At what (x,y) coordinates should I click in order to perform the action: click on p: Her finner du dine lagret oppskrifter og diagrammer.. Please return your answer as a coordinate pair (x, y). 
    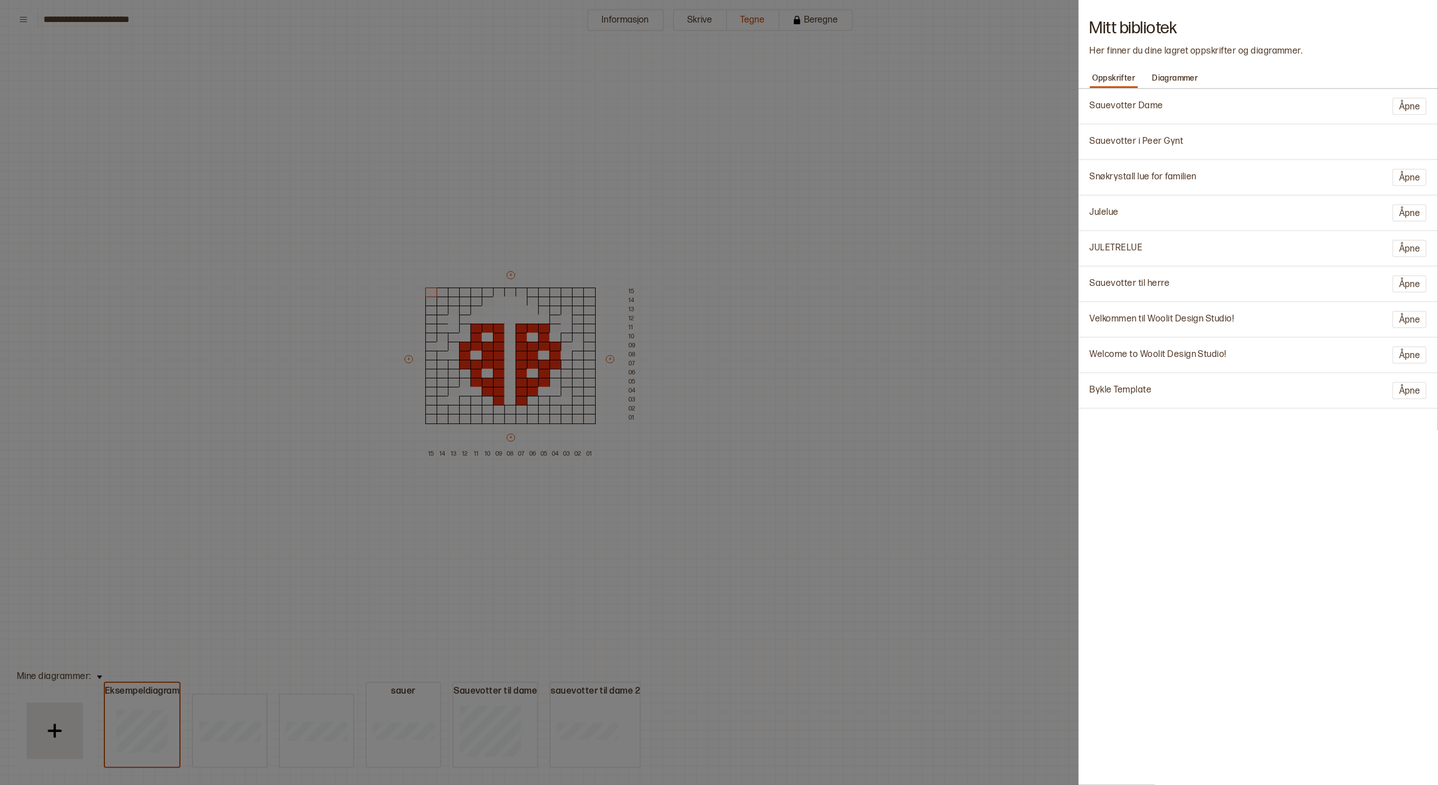
    Looking at the image, I should click on (1258, 51).